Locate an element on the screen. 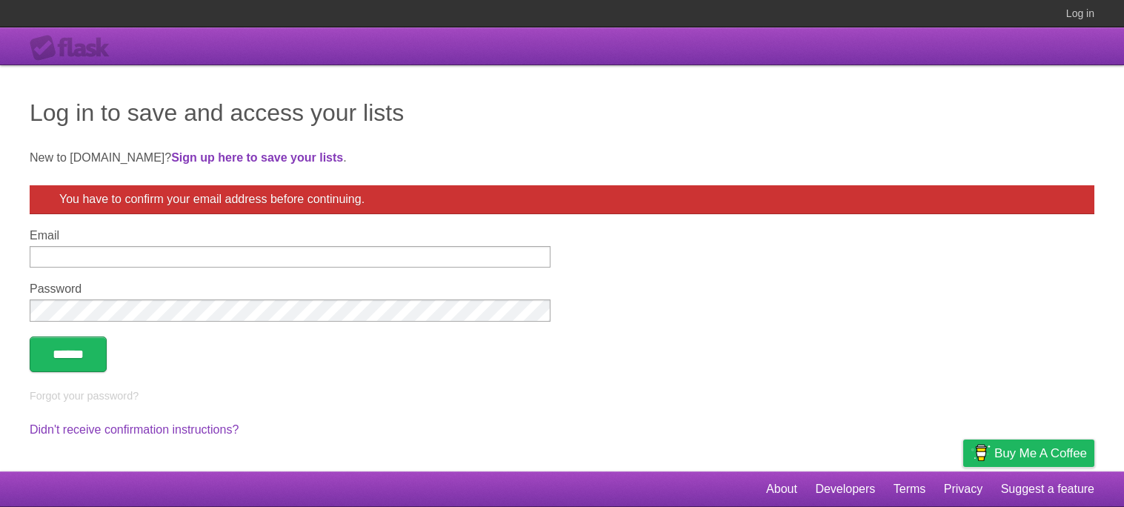 The image size is (1124, 507). strong: Sign up here to save your lists is located at coordinates (257, 157).